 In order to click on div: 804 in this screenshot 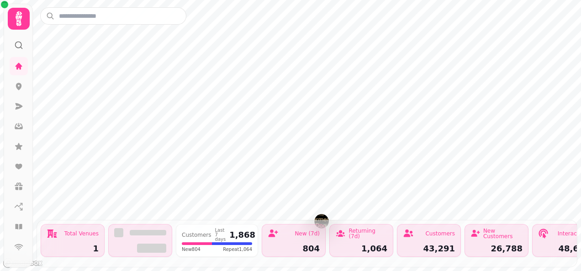, I will do `click(294, 249)`.